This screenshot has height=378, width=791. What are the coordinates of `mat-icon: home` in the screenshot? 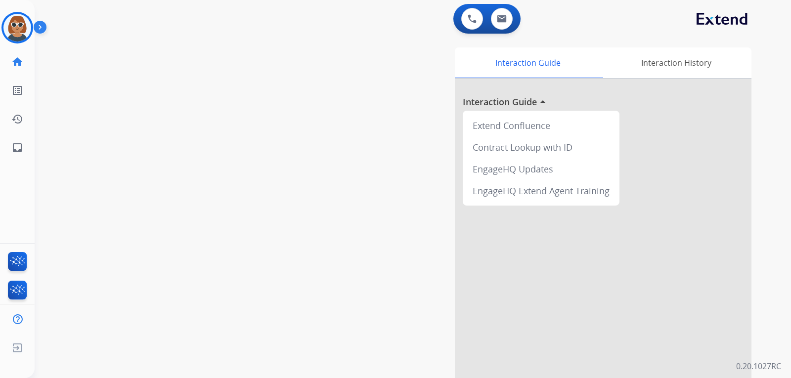 It's located at (17, 62).